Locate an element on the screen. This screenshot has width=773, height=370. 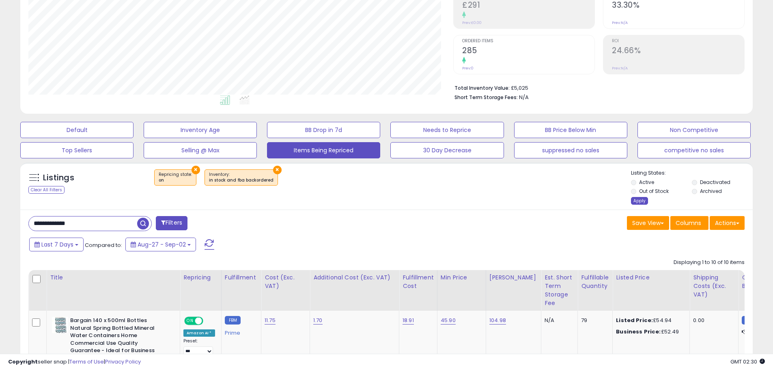
div: seller snap | | is located at coordinates (74, 362).